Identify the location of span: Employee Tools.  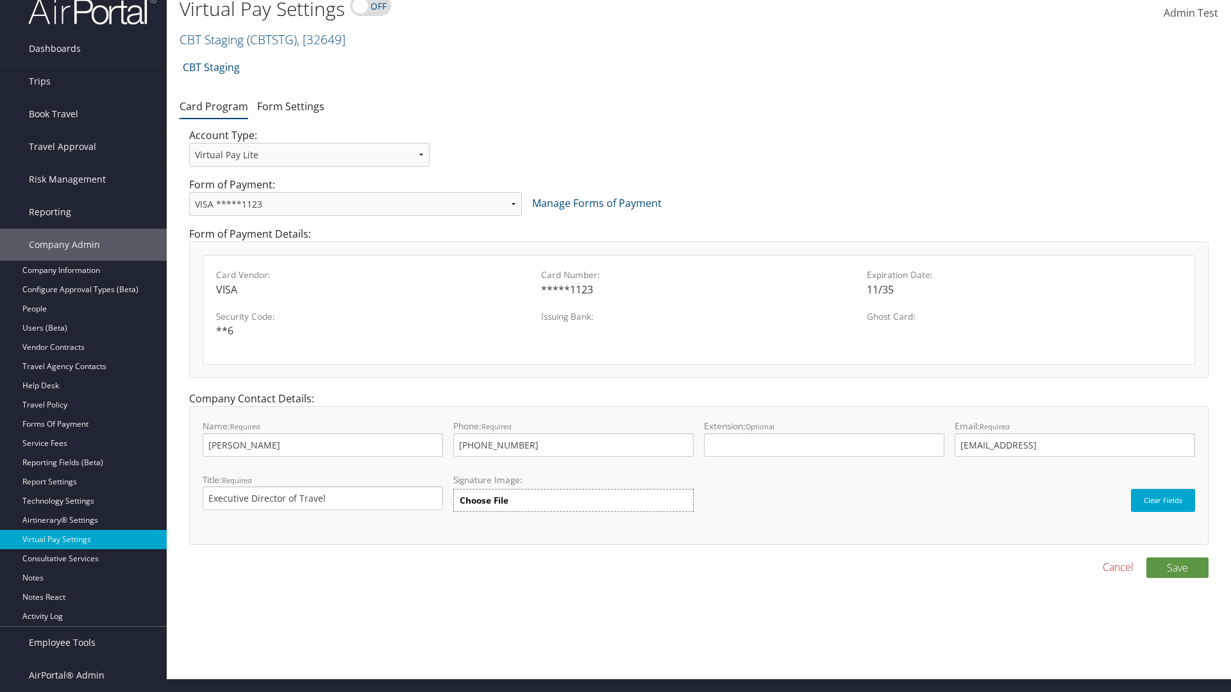
(62, 643).